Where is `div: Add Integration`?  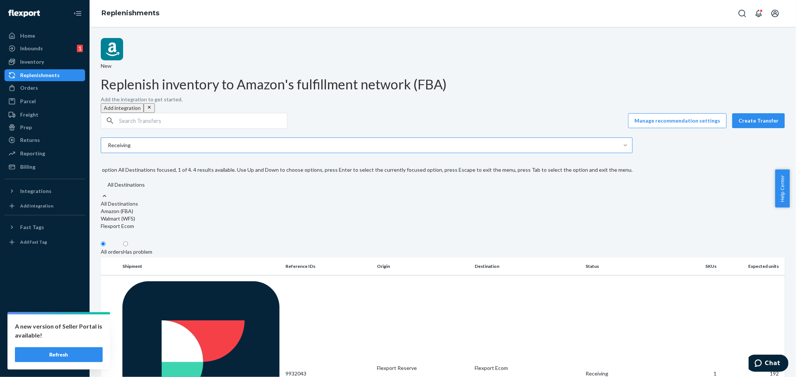 div: Add Integration is located at coordinates (37, 206).